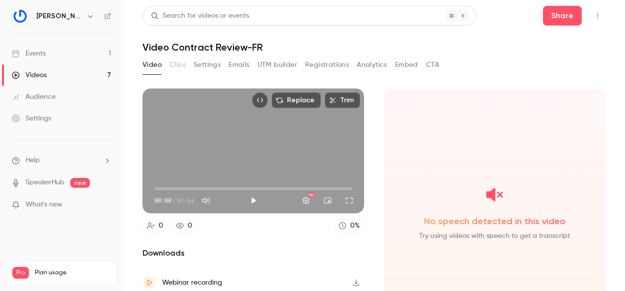  Describe the element at coordinates (152, 65) in the screenshot. I see `button: Video` at that location.